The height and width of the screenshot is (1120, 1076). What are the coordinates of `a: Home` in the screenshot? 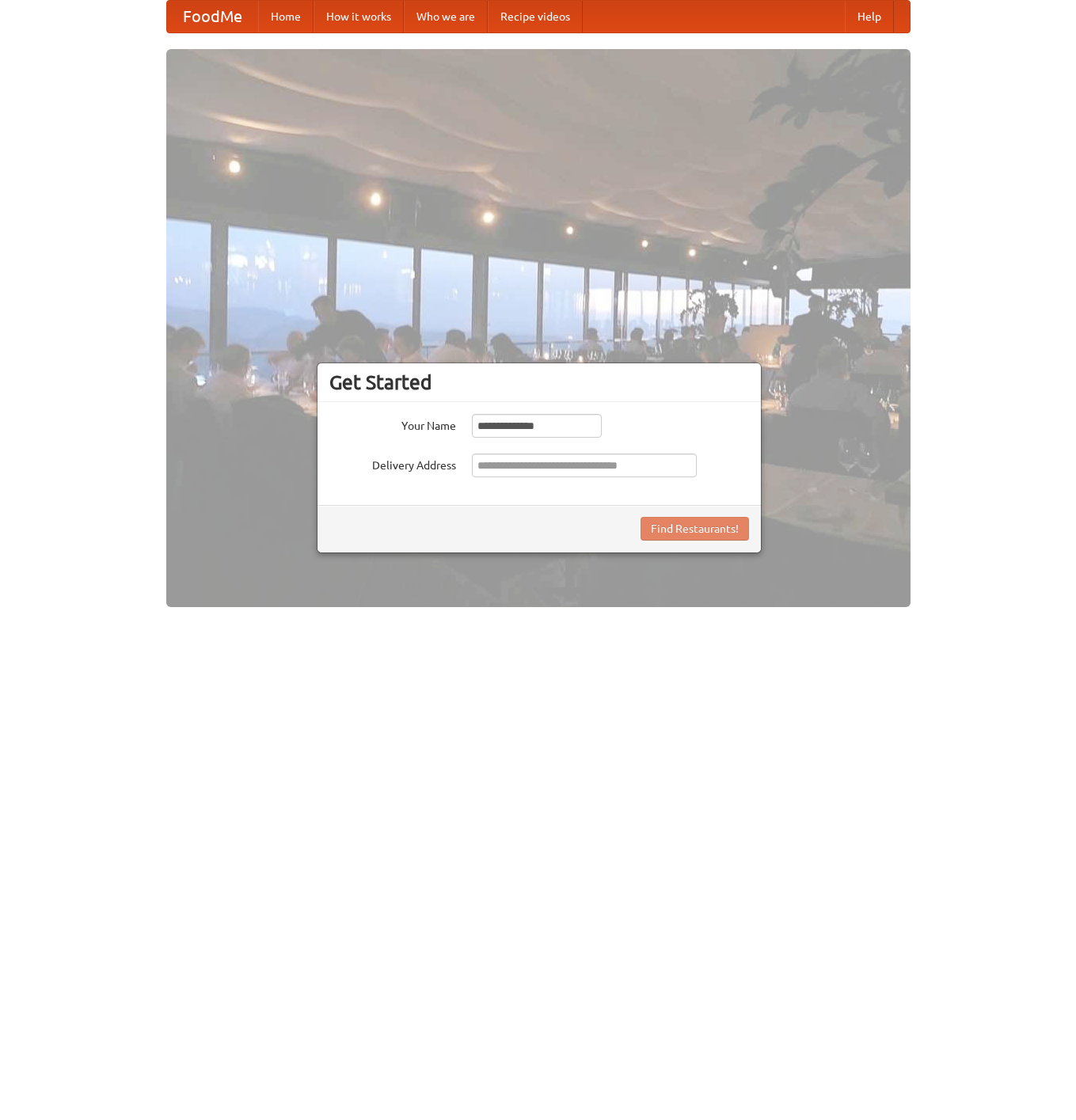 It's located at (285, 17).